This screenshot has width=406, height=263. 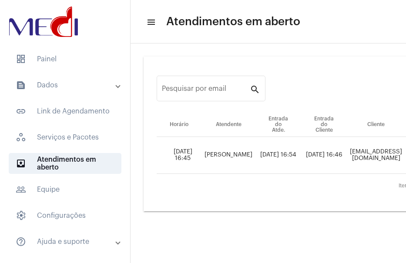 What do you see at coordinates (66, 85) in the screenshot?
I see `mat-panel-title: Dados` at bounding box center [66, 85].